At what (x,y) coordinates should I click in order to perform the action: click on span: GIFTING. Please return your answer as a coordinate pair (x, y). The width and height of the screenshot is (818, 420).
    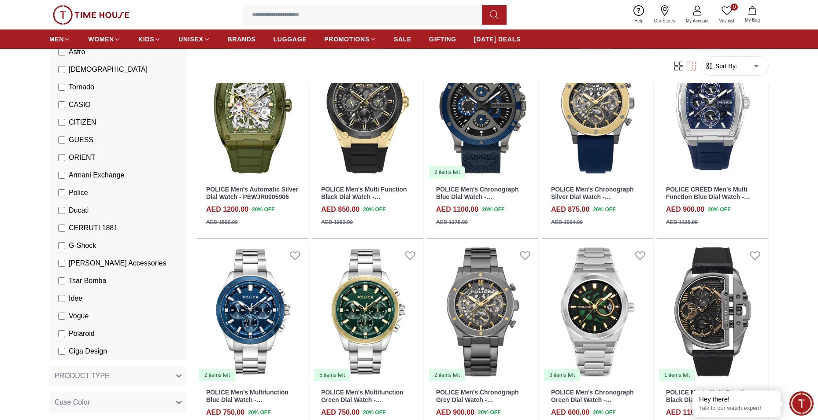
    Looking at the image, I should click on (443, 39).